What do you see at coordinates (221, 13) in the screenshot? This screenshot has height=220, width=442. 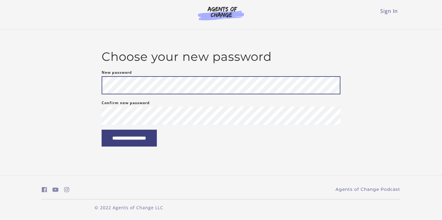 I see `img: Agents of Change Logo` at bounding box center [221, 13].